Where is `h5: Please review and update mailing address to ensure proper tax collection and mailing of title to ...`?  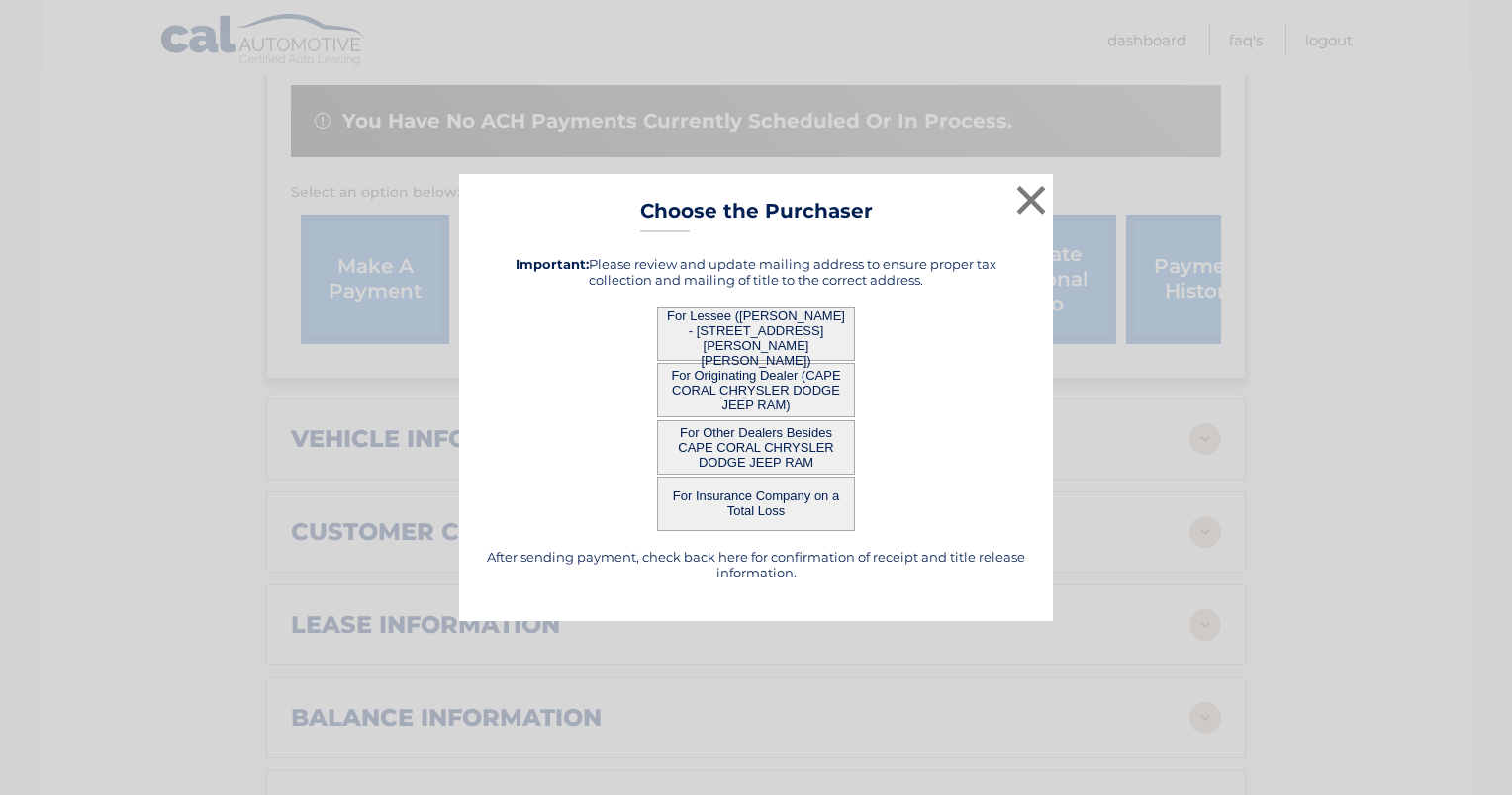 h5: Please review and update mailing address to ensure proper tax collection and mailing of title to ... is located at coordinates (756, 272).